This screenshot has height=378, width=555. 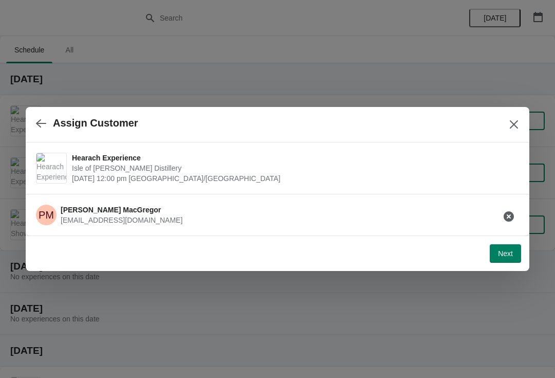 What do you see at coordinates (514, 124) in the screenshot?
I see `button: Close` at bounding box center [514, 124].